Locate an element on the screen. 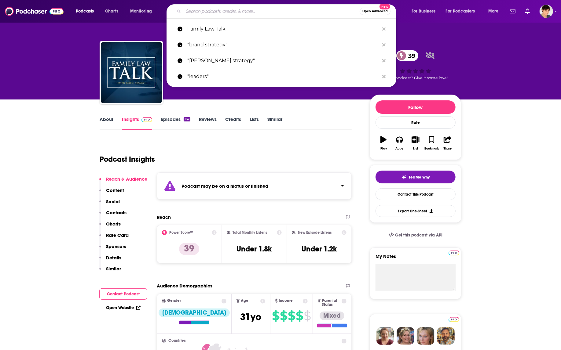  label: My Notes is located at coordinates (415, 259).